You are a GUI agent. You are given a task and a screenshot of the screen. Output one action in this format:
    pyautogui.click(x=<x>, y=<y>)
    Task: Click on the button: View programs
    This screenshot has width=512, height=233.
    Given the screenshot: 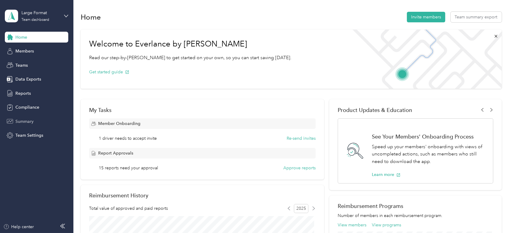 What is the action you would take?
    pyautogui.click(x=386, y=225)
    